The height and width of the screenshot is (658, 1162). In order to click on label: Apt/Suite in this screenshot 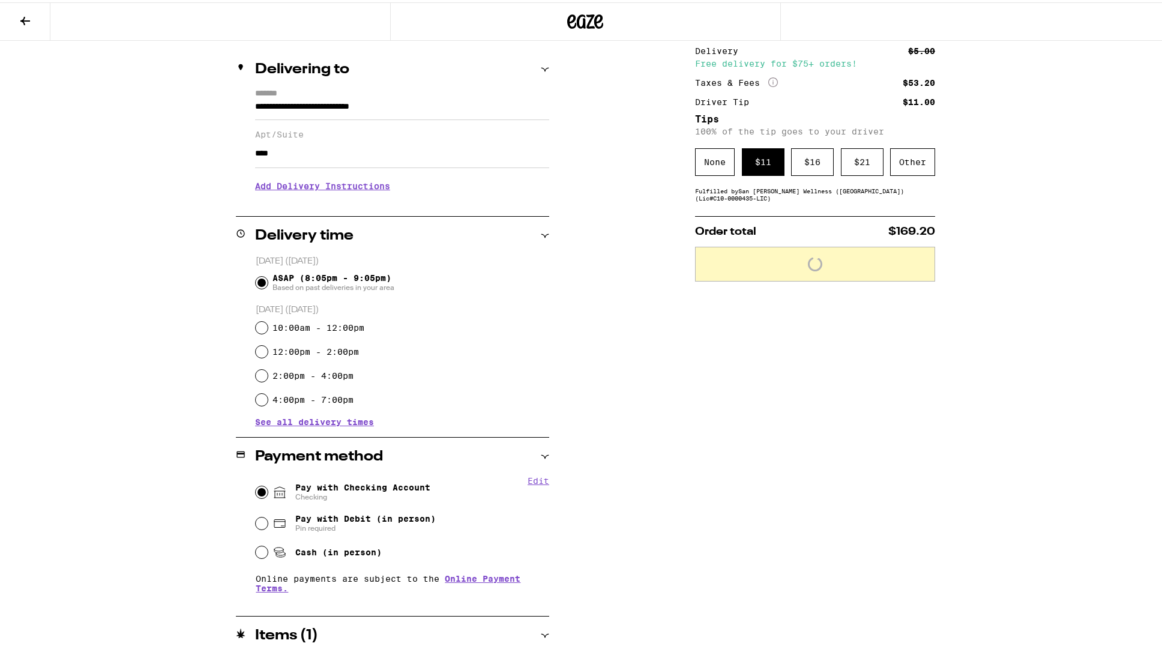, I will do `click(402, 132)`.